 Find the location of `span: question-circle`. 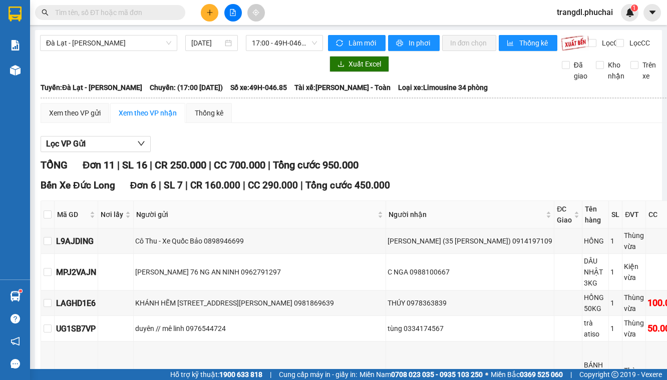

span: question-circle is located at coordinates (15, 319).